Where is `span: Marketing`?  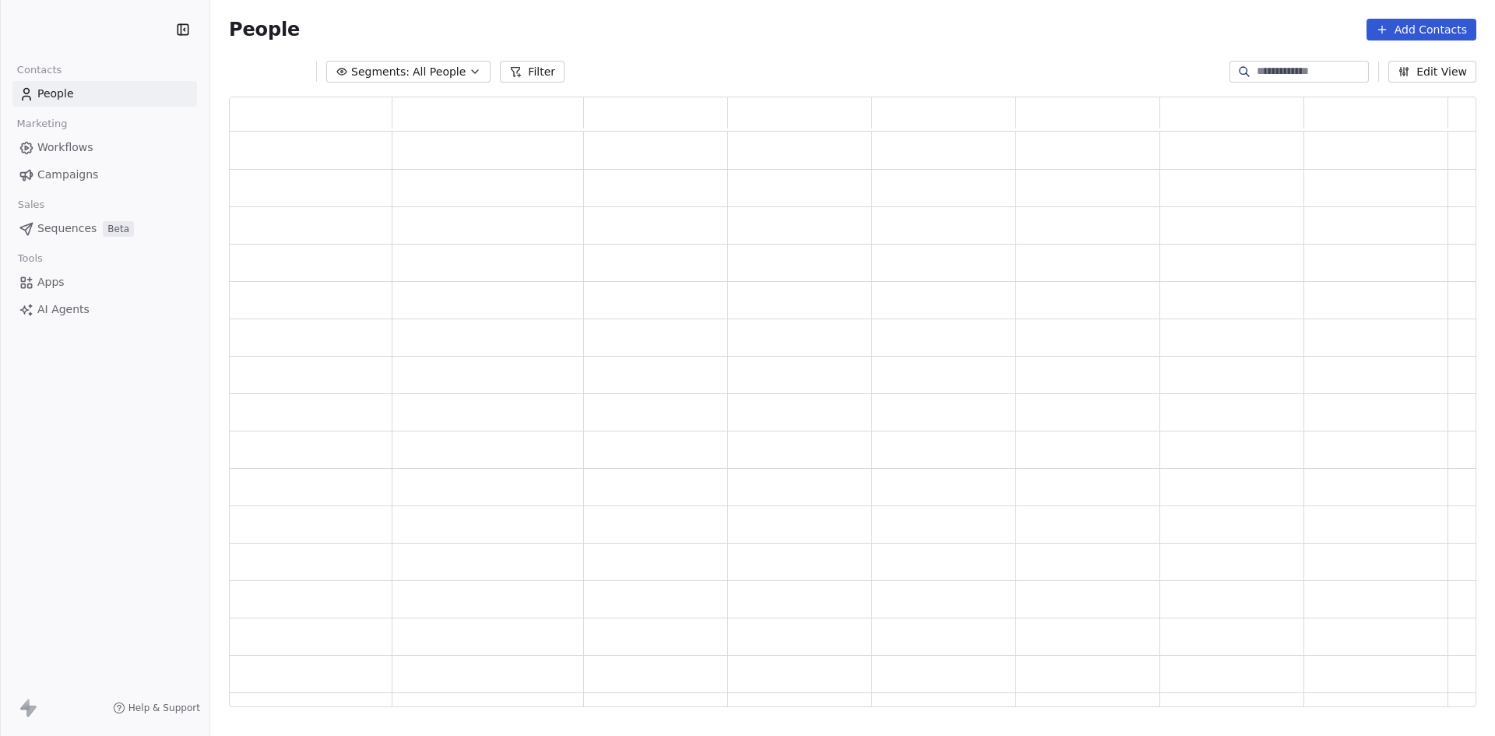
span: Marketing is located at coordinates (42, 124).